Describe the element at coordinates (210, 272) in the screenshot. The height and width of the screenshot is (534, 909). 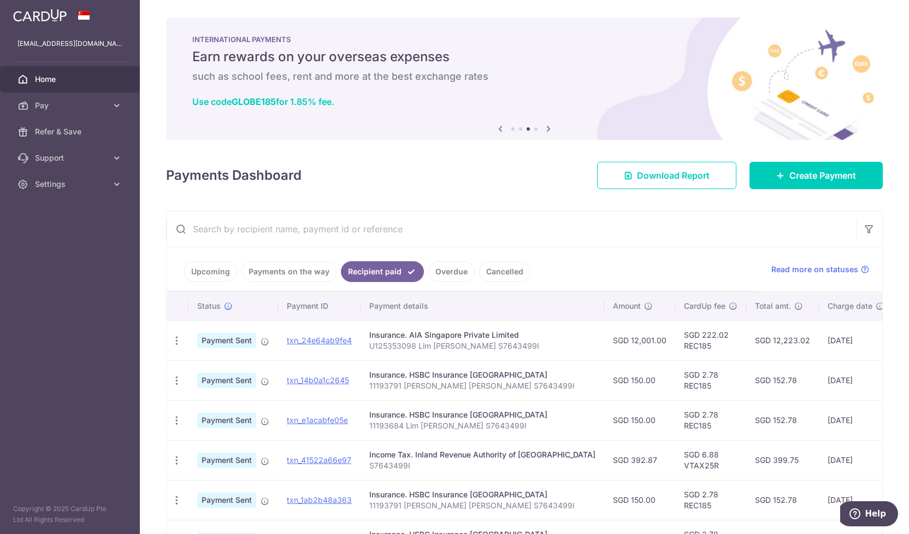
I see `a: Upcoming` at that location.